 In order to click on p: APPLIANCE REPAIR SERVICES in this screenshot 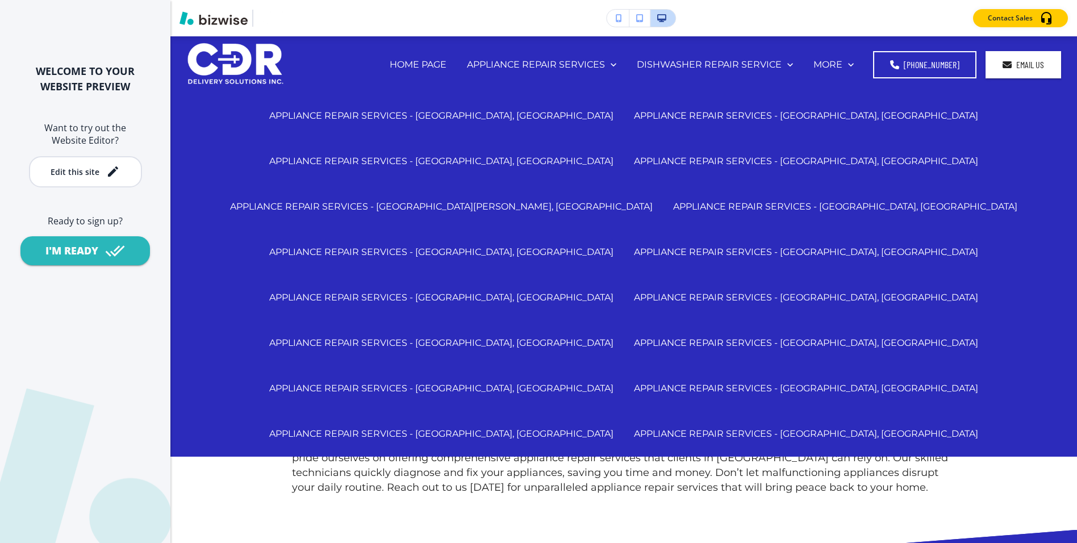, I will do `click(535, 64)`.